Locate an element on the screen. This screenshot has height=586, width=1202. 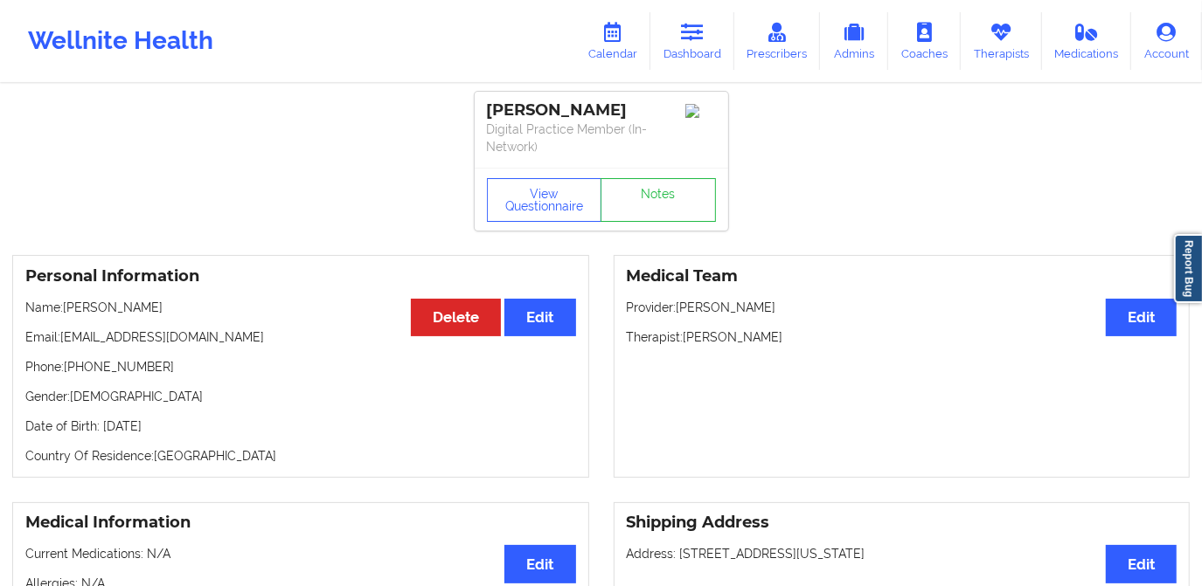
h3: Shipping Address is located at coordinates (902, 523).